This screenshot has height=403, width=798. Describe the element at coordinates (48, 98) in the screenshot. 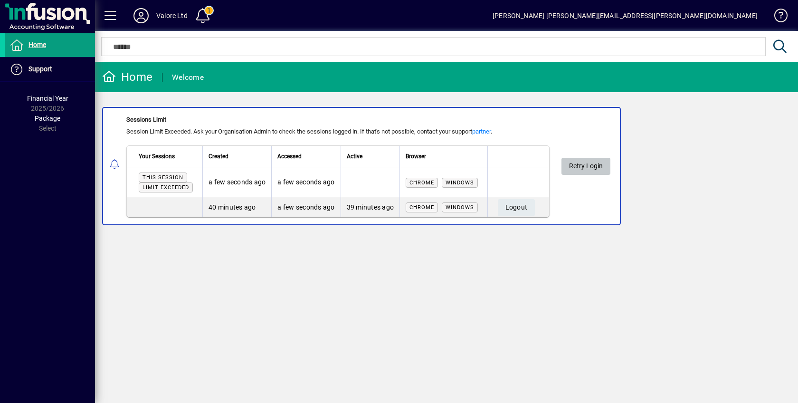

I see `span: Financial Year` at that location.